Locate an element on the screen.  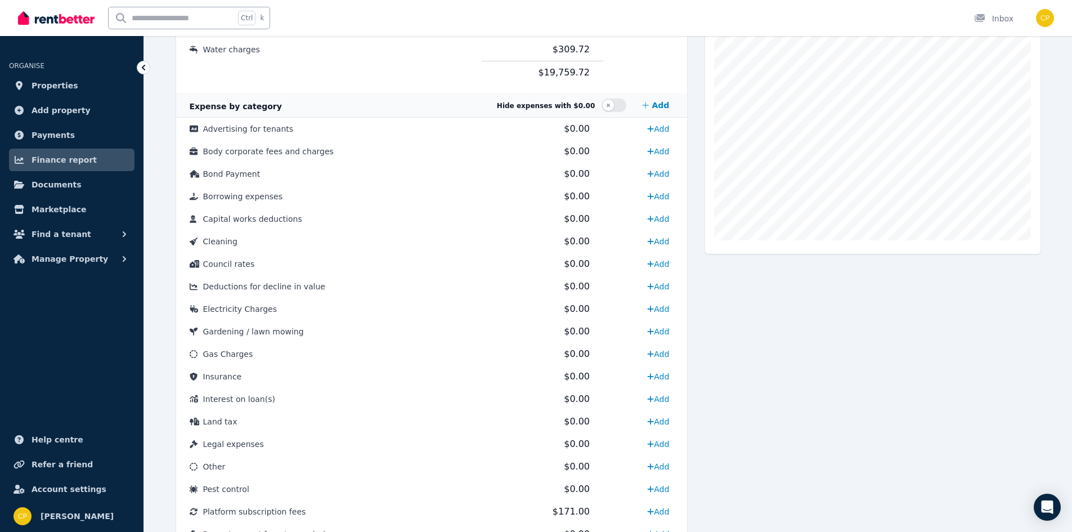
span: Help centre is located at coordinates (57, 439).